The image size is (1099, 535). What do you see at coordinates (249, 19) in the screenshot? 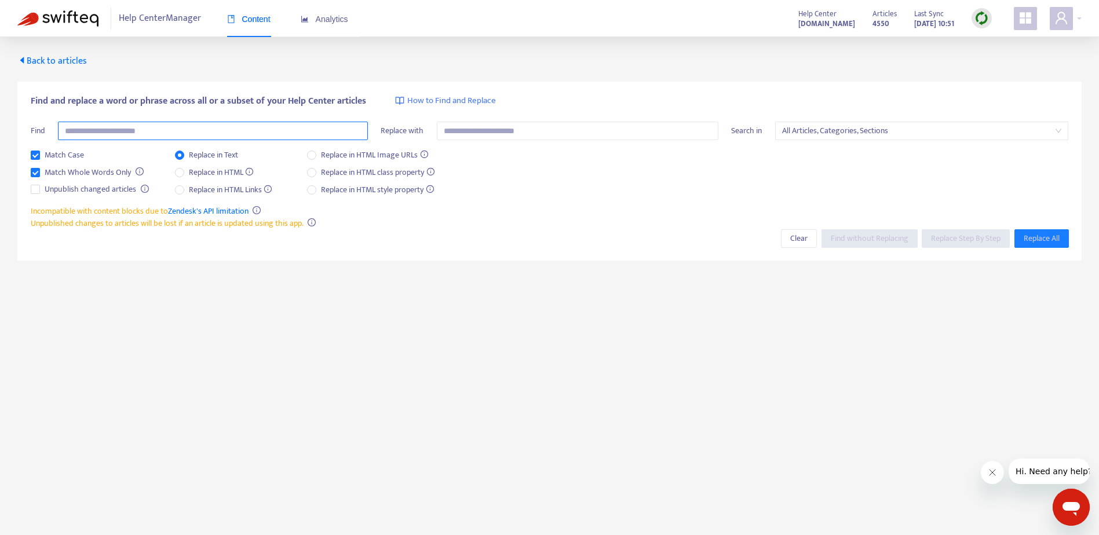
I see `span: Content` at bounding box center [249, 19].